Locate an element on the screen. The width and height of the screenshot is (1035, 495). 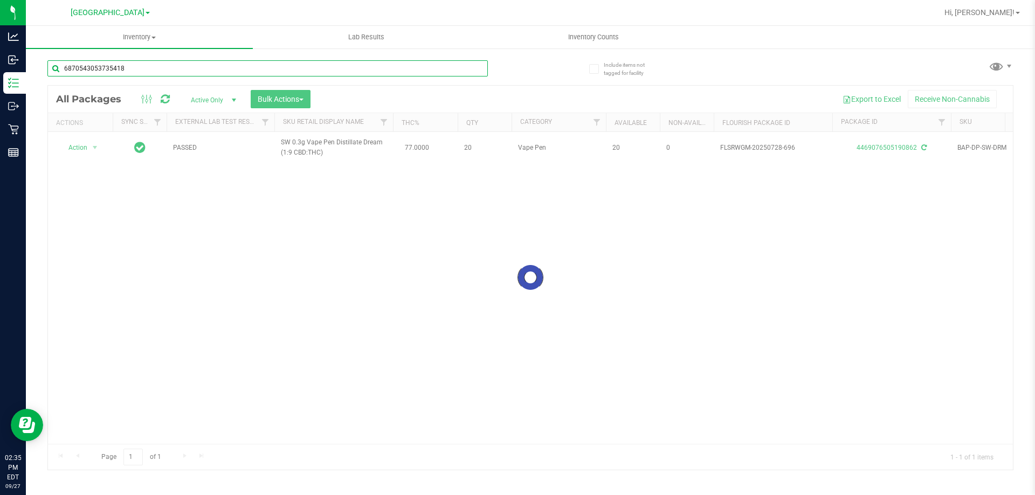
a: Lab Results is located at coordinates (366, 37).